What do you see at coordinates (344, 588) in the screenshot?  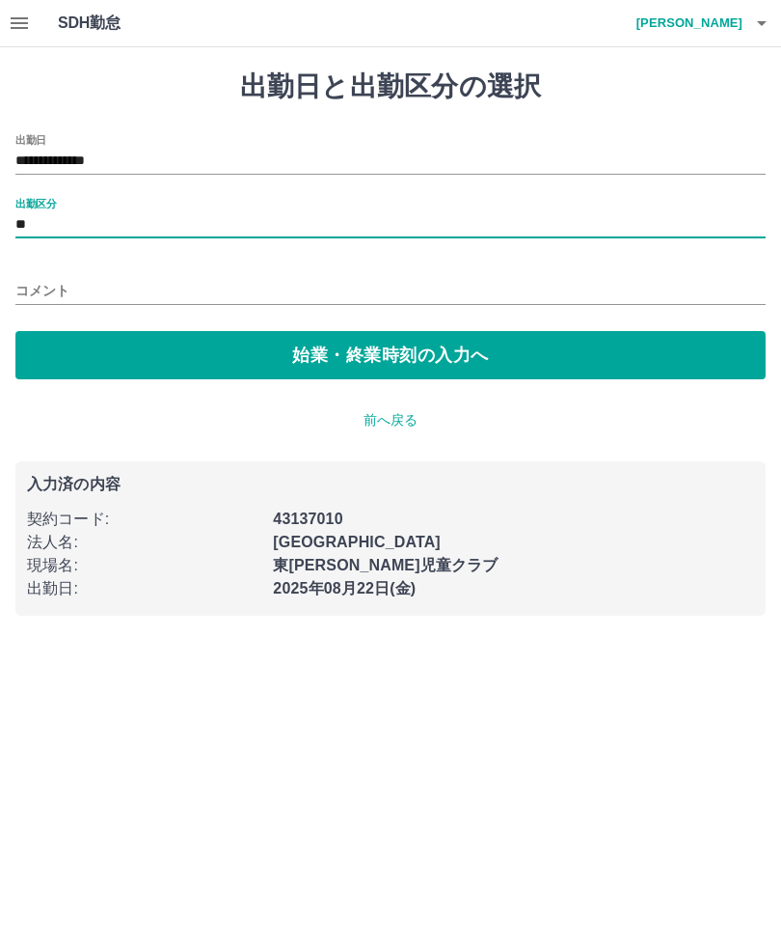 I see `b: 2025年08月22日(金)` at bounding box center [344, 588].